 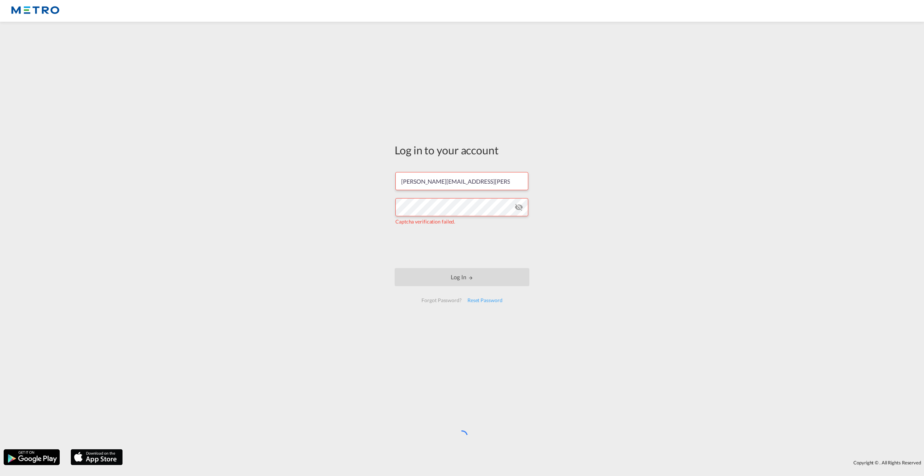 I want to click on img: google.png, so click(x=31, y=457).